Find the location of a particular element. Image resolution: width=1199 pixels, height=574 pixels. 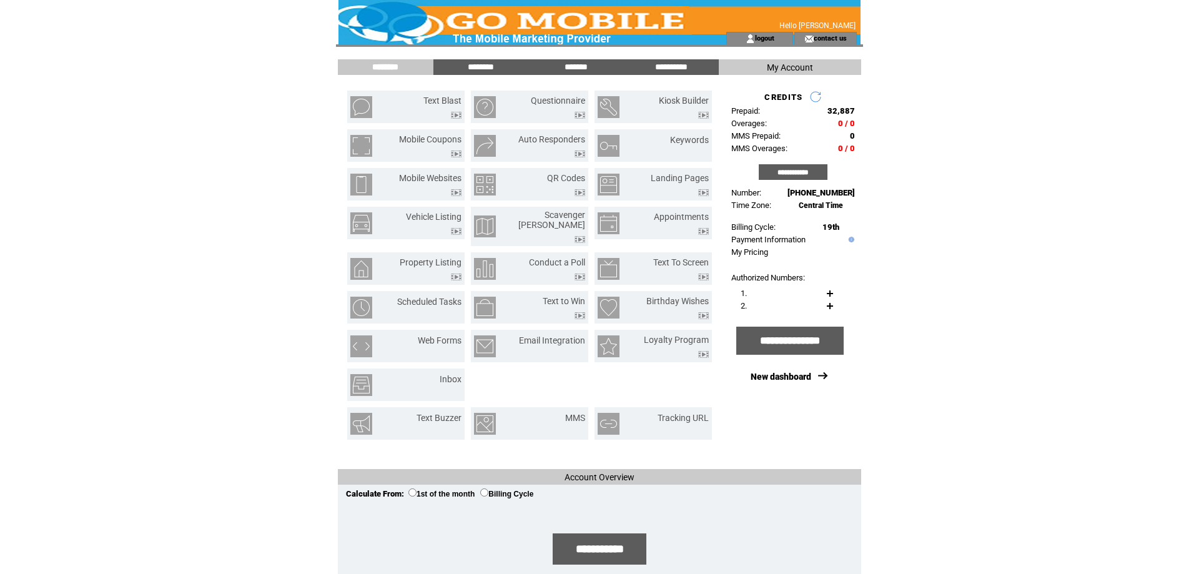

a: Web Forms is located at coordinates (440, 340).